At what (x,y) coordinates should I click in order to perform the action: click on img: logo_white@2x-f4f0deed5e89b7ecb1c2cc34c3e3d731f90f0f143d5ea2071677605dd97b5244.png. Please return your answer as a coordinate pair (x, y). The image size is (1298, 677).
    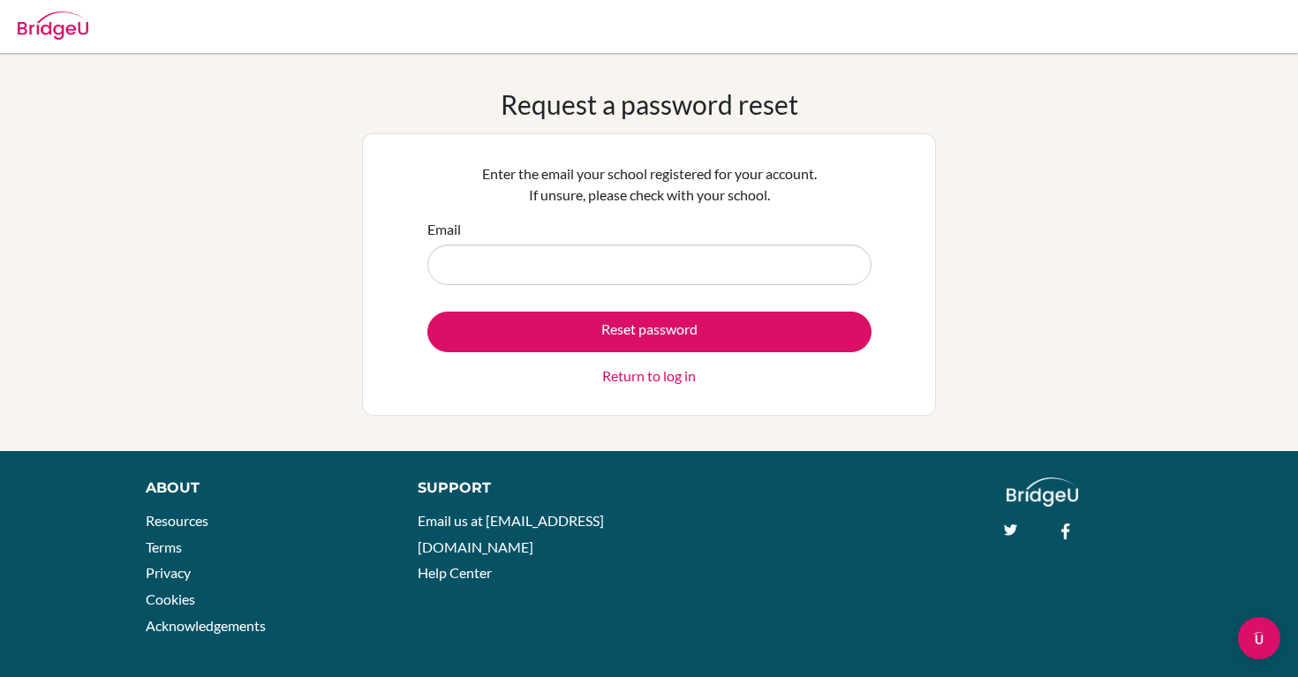
    Looking at the image, I should click on (1042, 492).